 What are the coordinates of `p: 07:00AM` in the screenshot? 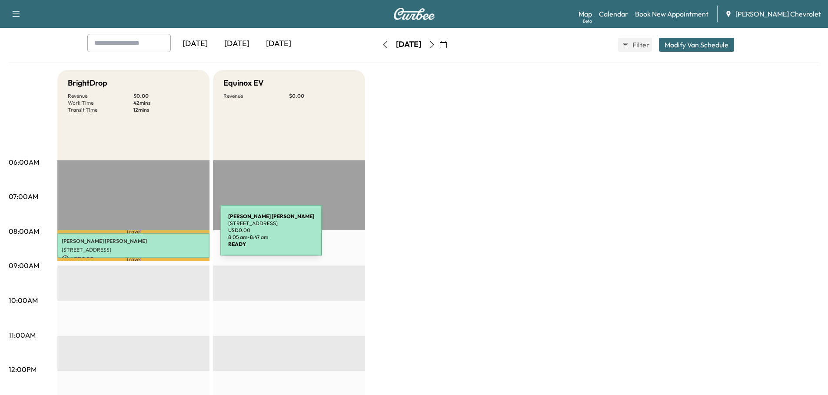 It's located at (23, 196).